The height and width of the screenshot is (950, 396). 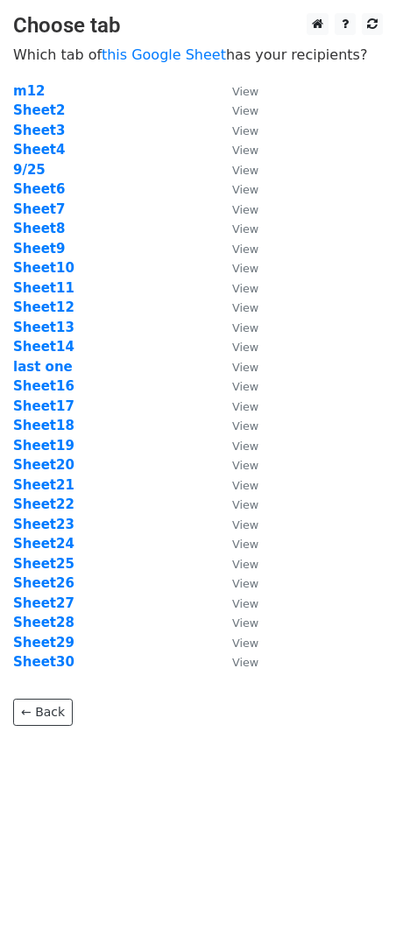 I want to click on a: m12, so click(x=29, y=91).